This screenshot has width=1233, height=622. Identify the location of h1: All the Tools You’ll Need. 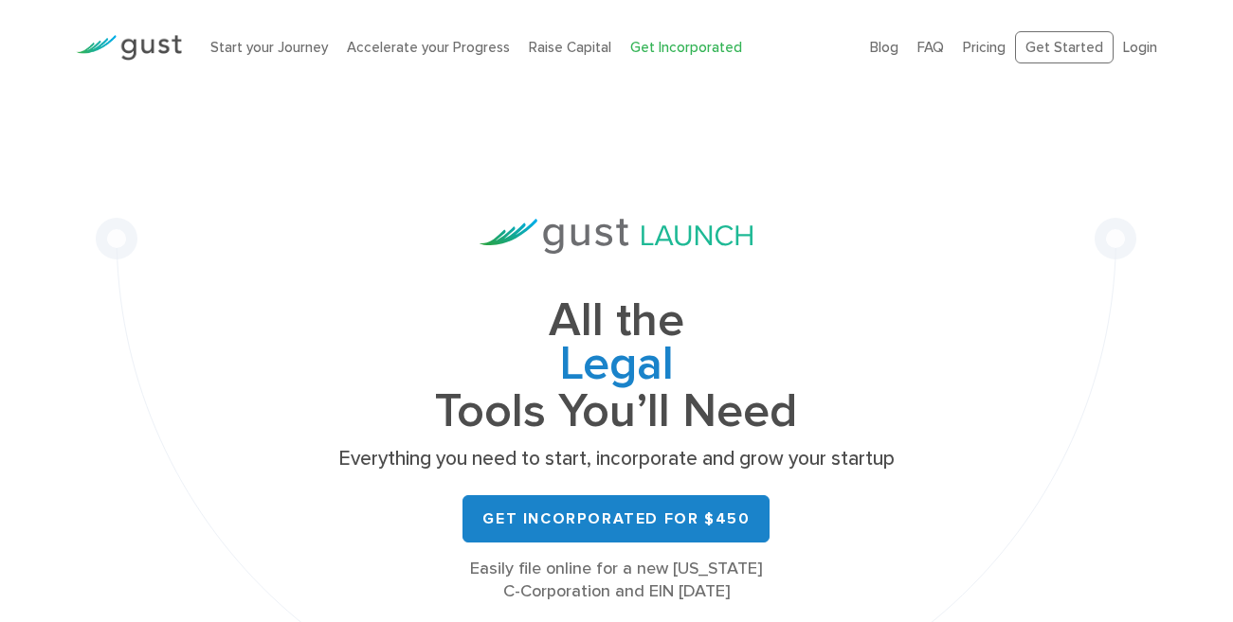
(616, 366).